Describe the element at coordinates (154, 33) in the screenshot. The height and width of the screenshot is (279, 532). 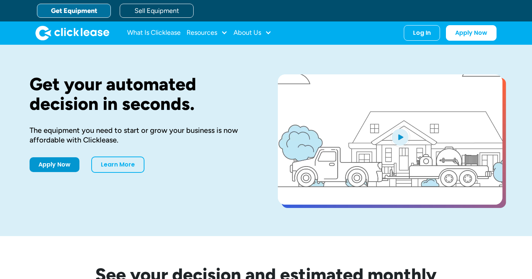
I see `a: What Is Clicklease` at that location.